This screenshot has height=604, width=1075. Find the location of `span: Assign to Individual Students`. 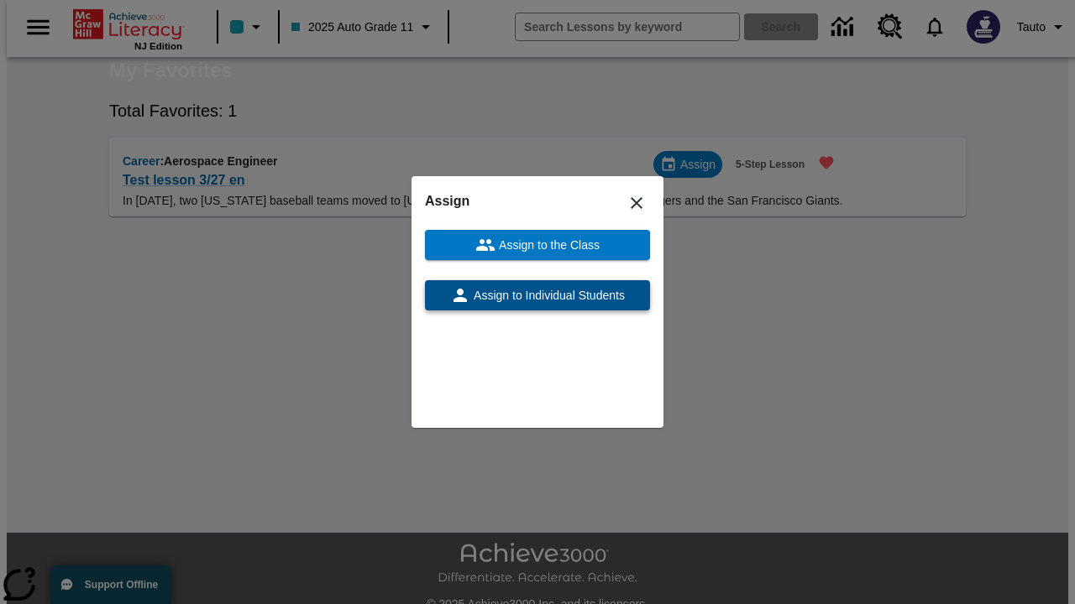

span: Assign to Individual Students is located at coordinates (547, 296).